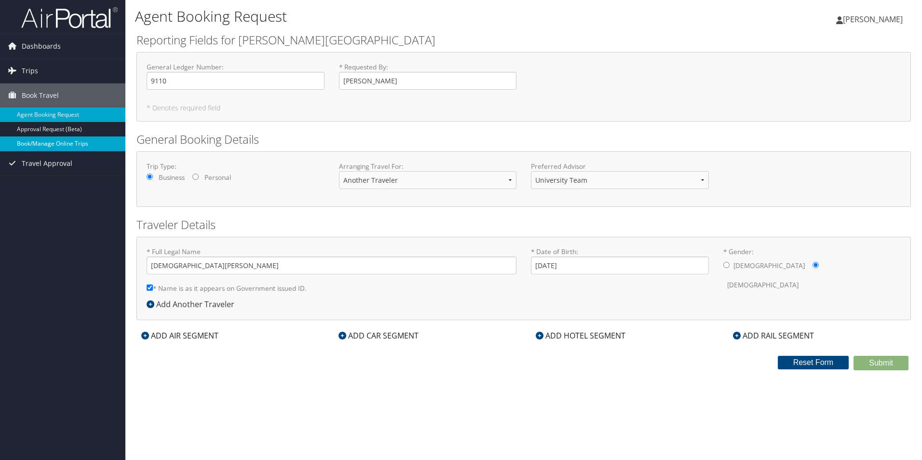  Describe the element at coordinates (524, 108) in the screenshot. I see `h5: * Denotes required field` at that location.